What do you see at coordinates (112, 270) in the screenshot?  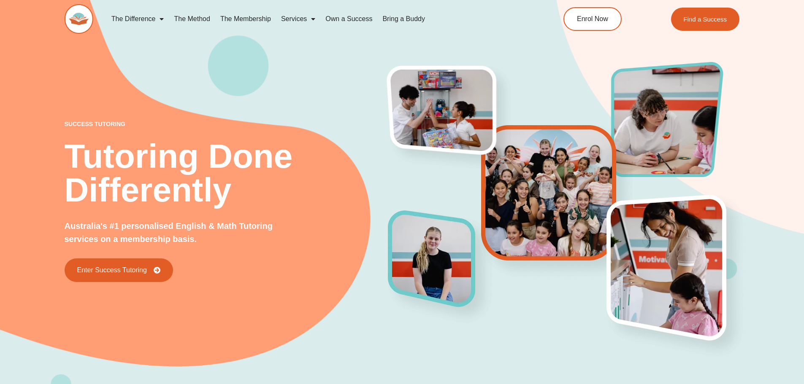 I see `span: Enter Success Tutoring` at bounding box center [112, 270].